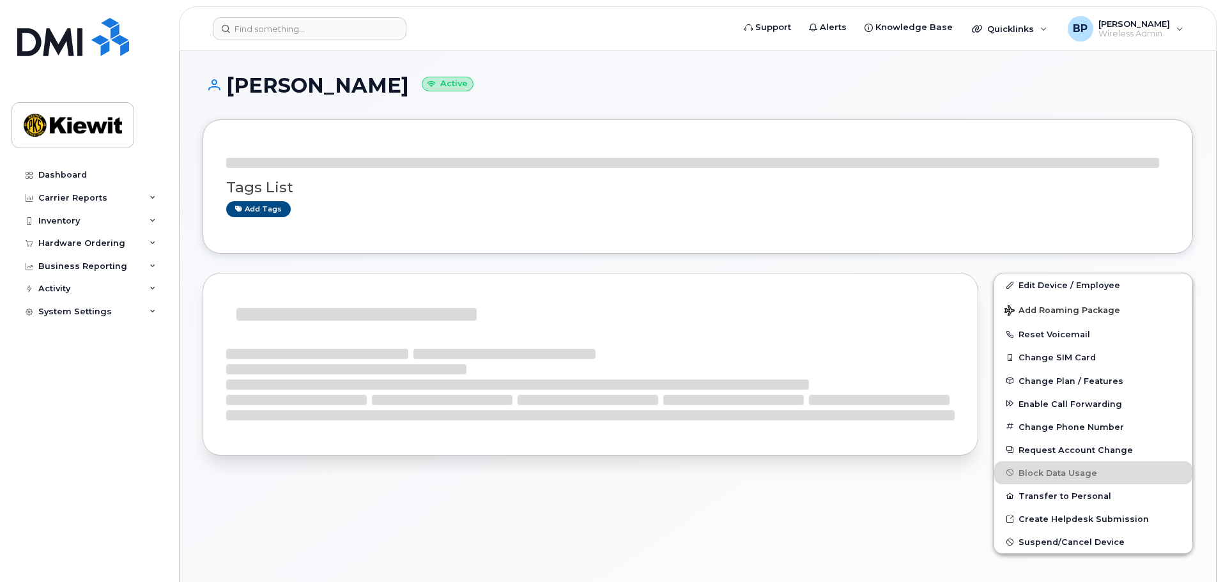 The image size is (1223, 582). I want to click on button: Block Data Usage, so click(1093, 473).